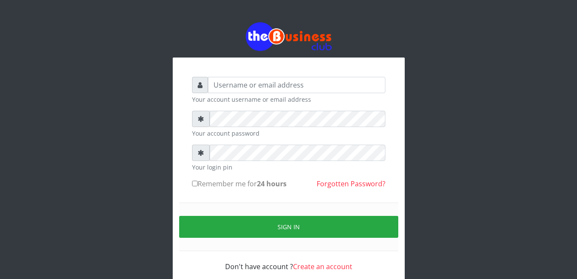  Describe the element at coordinates (289, 133) in the screenshot. I see `small: Your account password` at that location.